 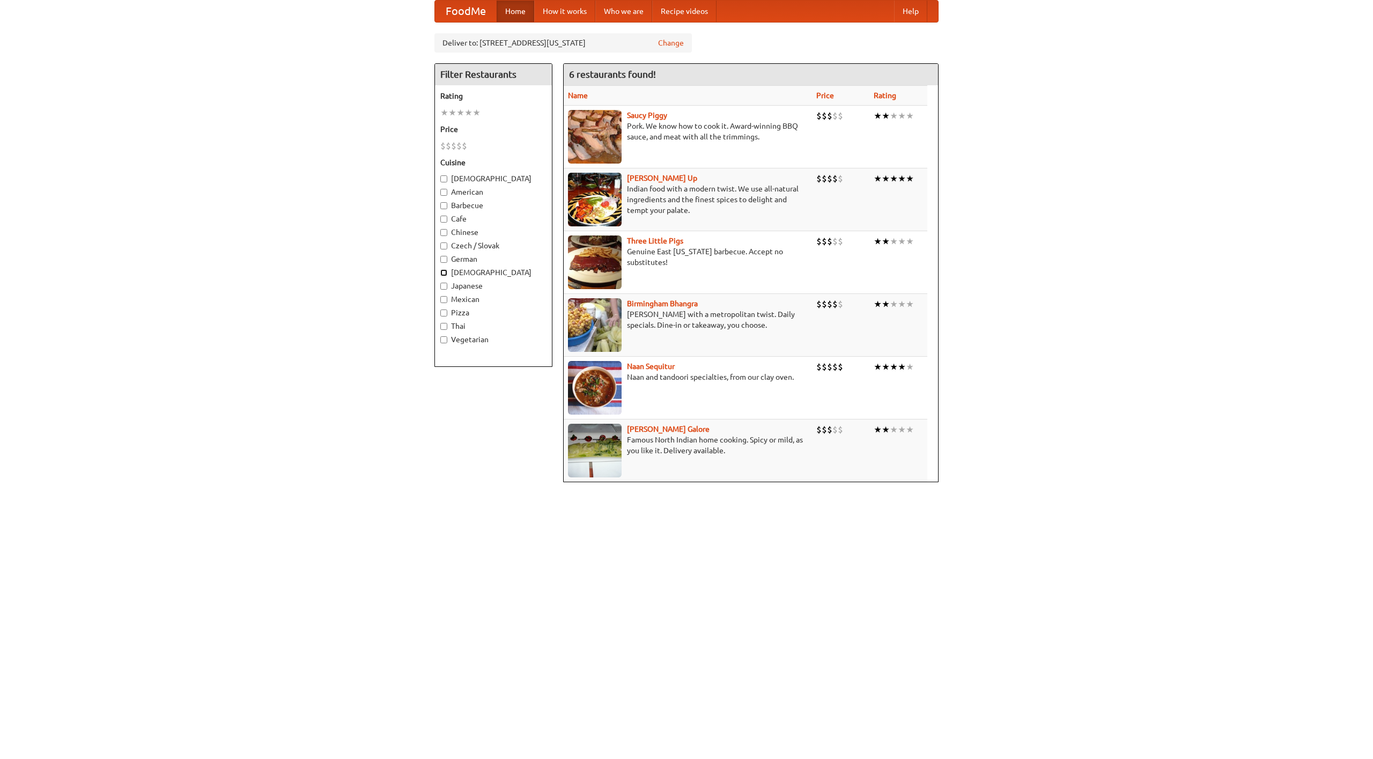 I want to click on p: Naan and tandoori specialties, from our clay oven., so click(x=688, y=377).